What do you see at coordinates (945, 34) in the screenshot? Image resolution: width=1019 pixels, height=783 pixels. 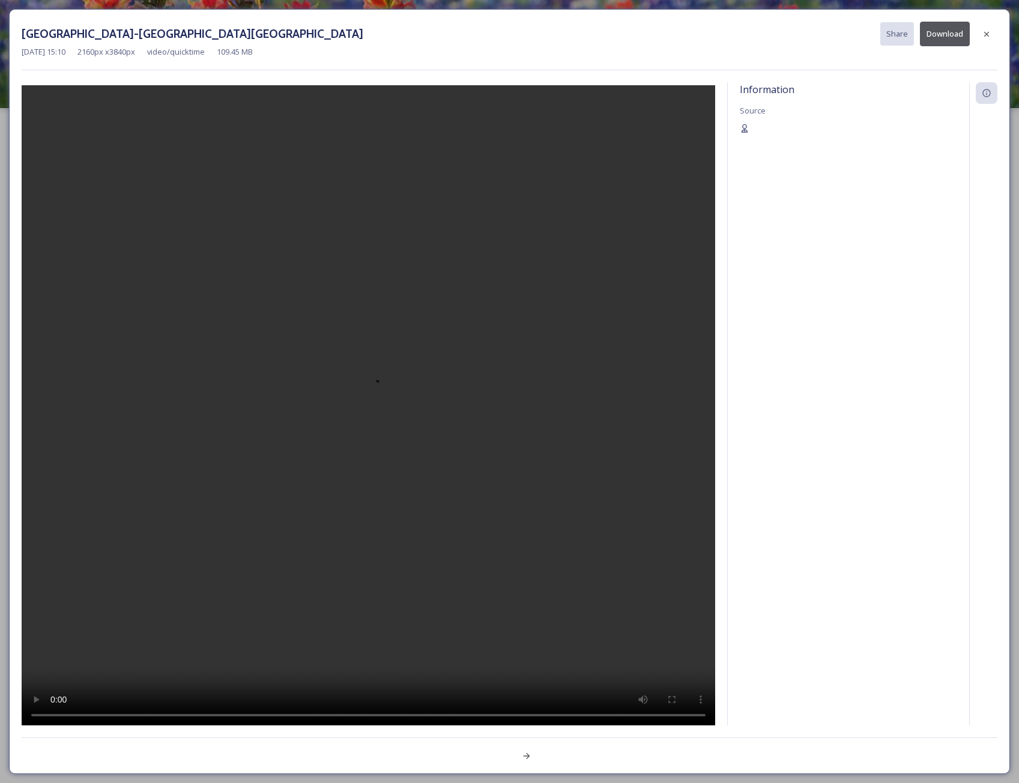 I see `button: Download` at bounding box center [945, 34].